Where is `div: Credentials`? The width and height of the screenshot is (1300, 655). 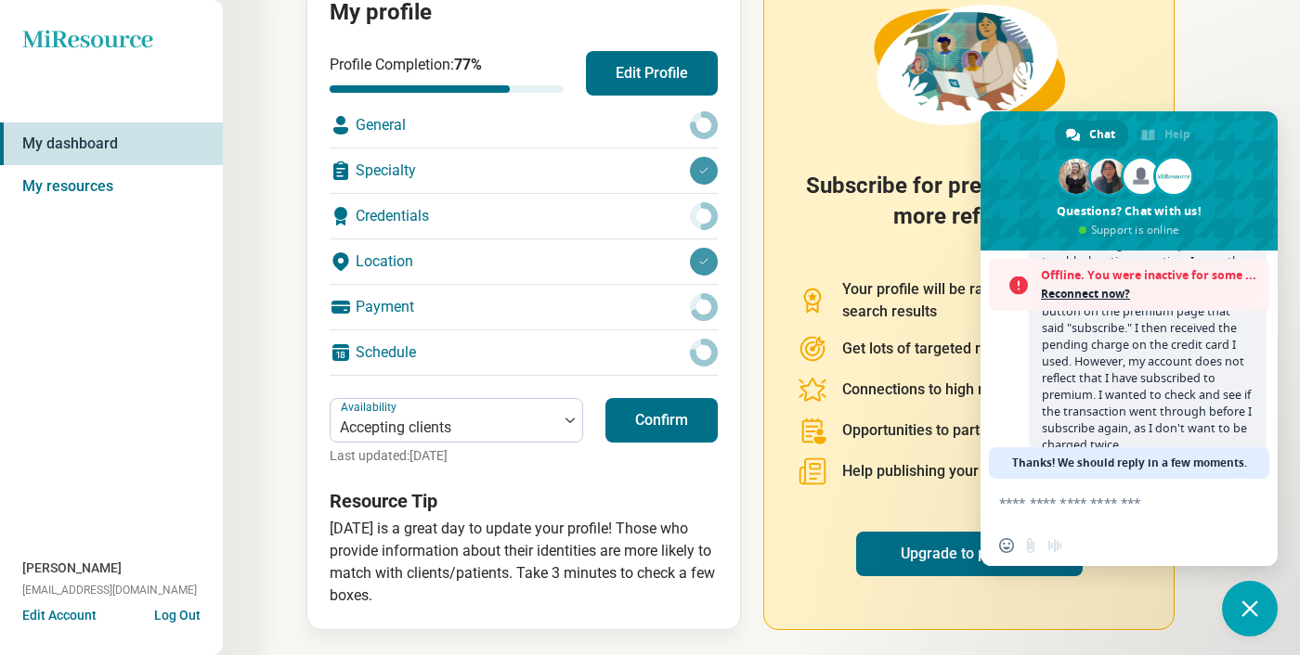 div: Credentials is located at coordinates (524, 216).